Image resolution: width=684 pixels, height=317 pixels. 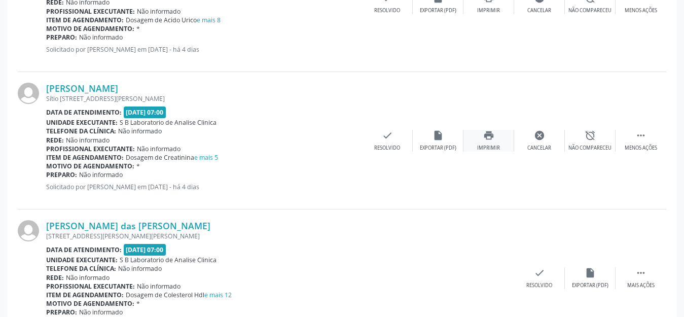 What do you see at coordinates (173, 20) in the screenshot?
I see `span: Dosagem de Acido Urico` at bounding box center [173, 20].